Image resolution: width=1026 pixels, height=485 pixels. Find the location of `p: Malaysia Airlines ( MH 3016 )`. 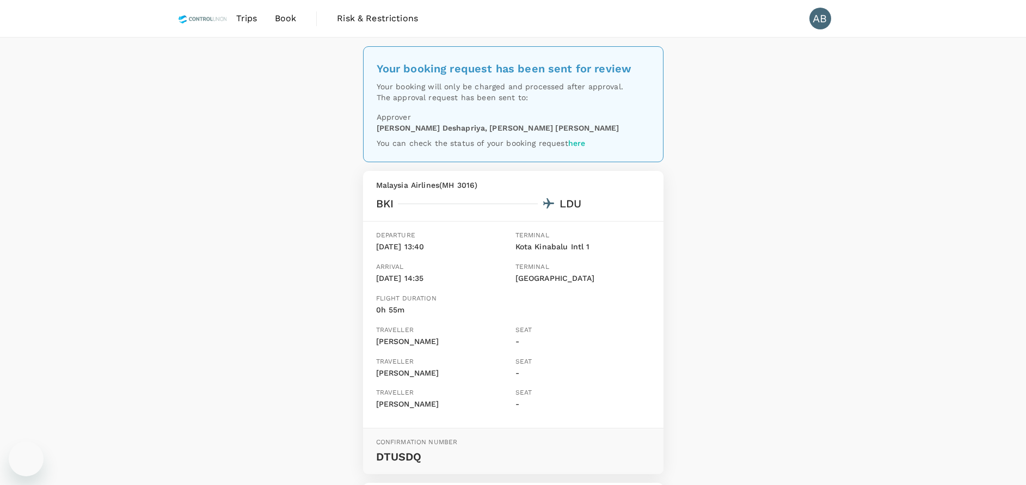

p: Malaysia Airlines ( MH 3016 ) is located at coordinates (513, 185).